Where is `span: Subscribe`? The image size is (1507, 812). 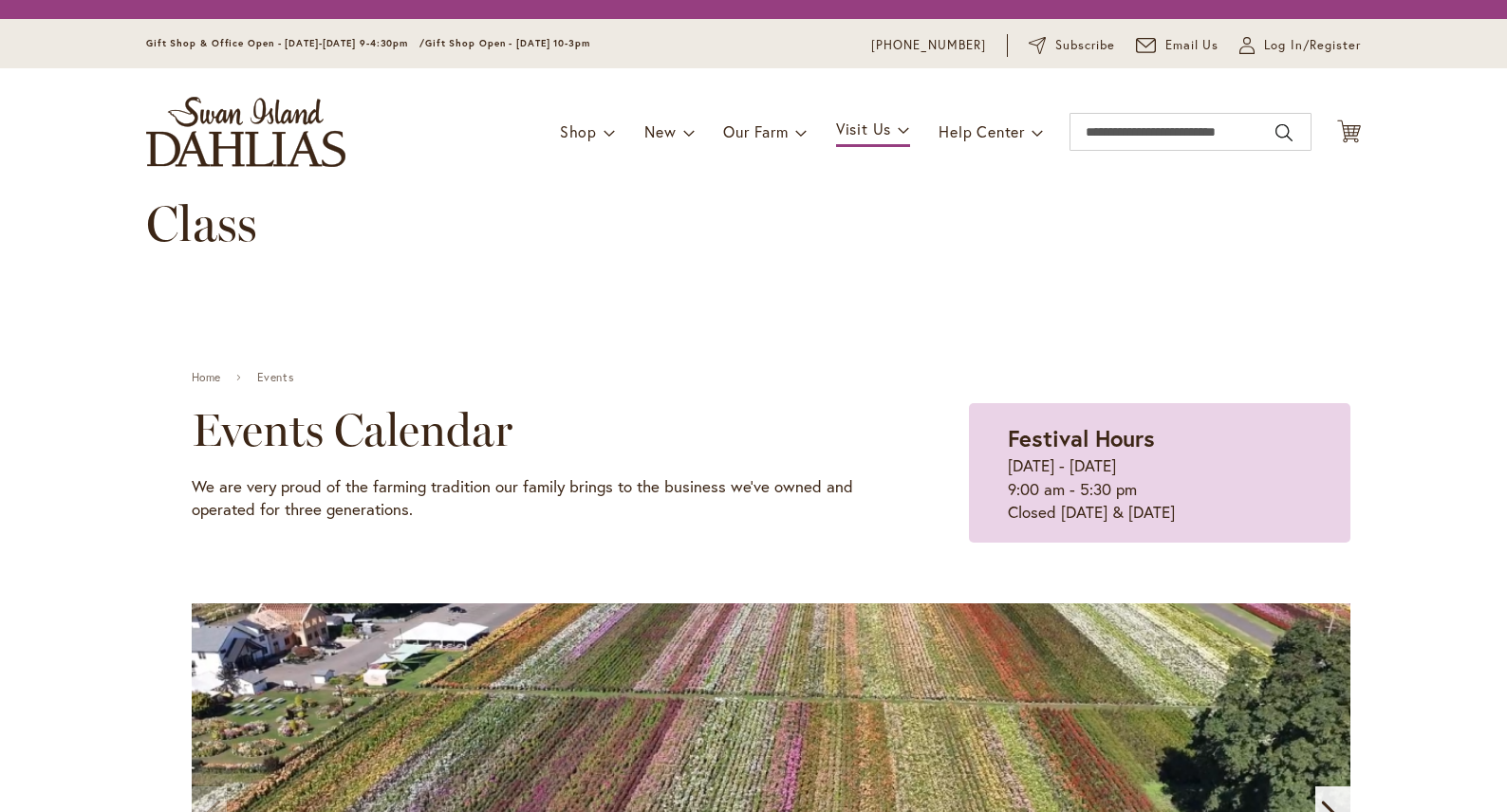
span: Subscribe is located at coordinates (1085, 45).